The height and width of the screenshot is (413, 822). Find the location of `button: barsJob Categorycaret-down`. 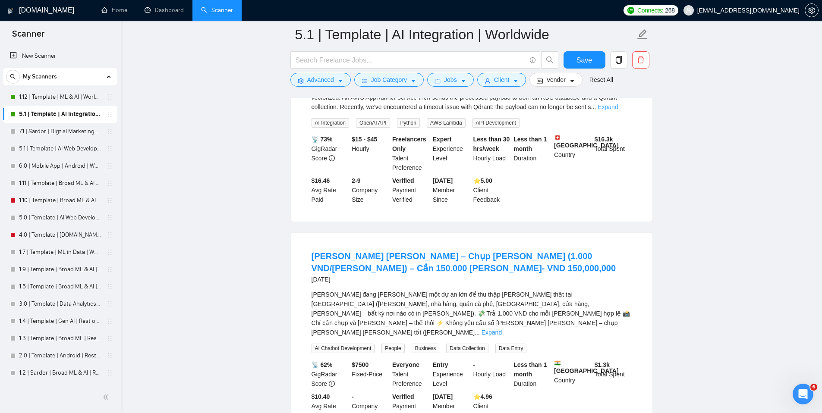

button: barsJob Categorycaret-down is located at coordinates (389, 80).